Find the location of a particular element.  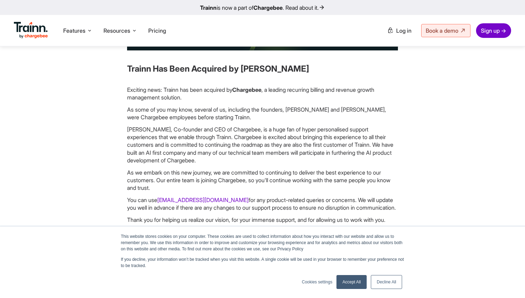

span: Features is located at coordinates (74, 31).